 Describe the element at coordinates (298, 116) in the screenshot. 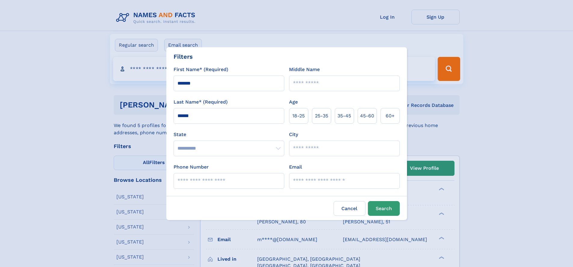

I see `span: 18‑25` at that location.